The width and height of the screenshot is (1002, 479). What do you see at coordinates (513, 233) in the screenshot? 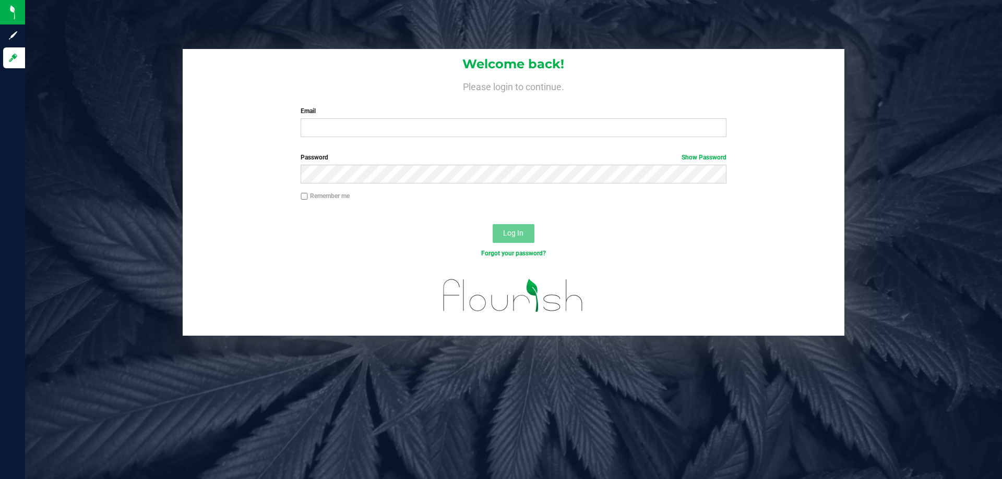
I see `span: Log In` at bounding box center [513, 233].